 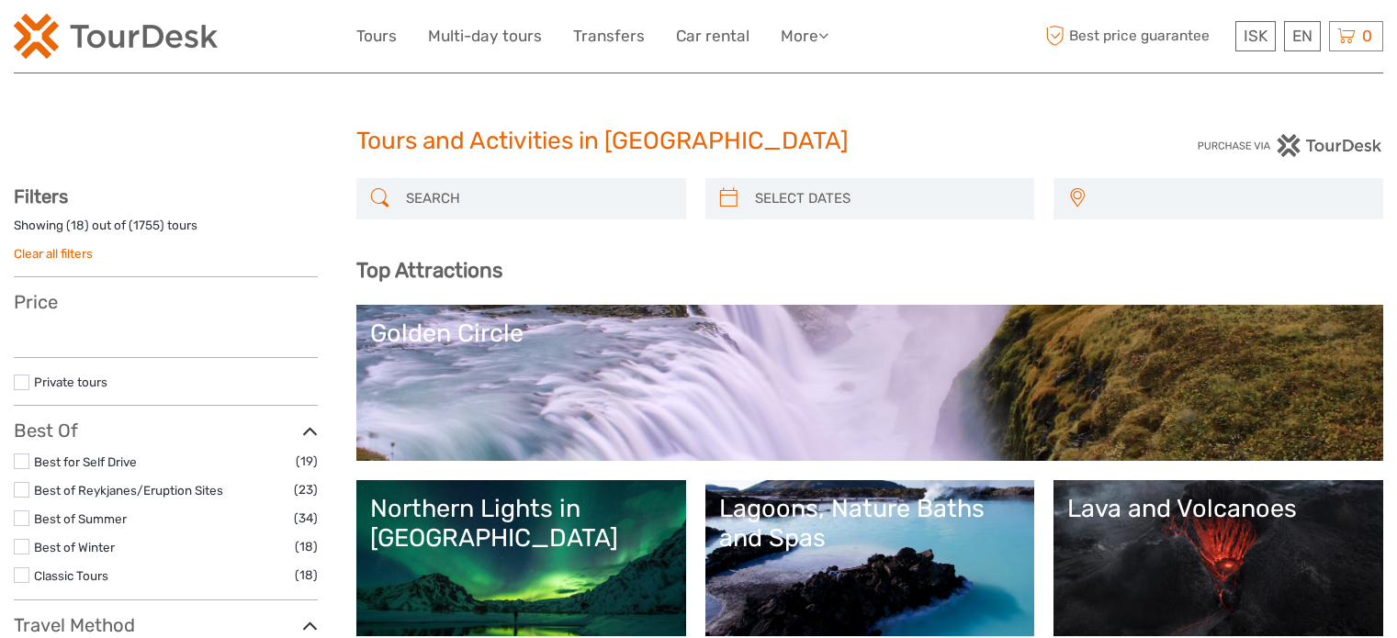 I want to click on h3: Price, so click(x=165, y=302).